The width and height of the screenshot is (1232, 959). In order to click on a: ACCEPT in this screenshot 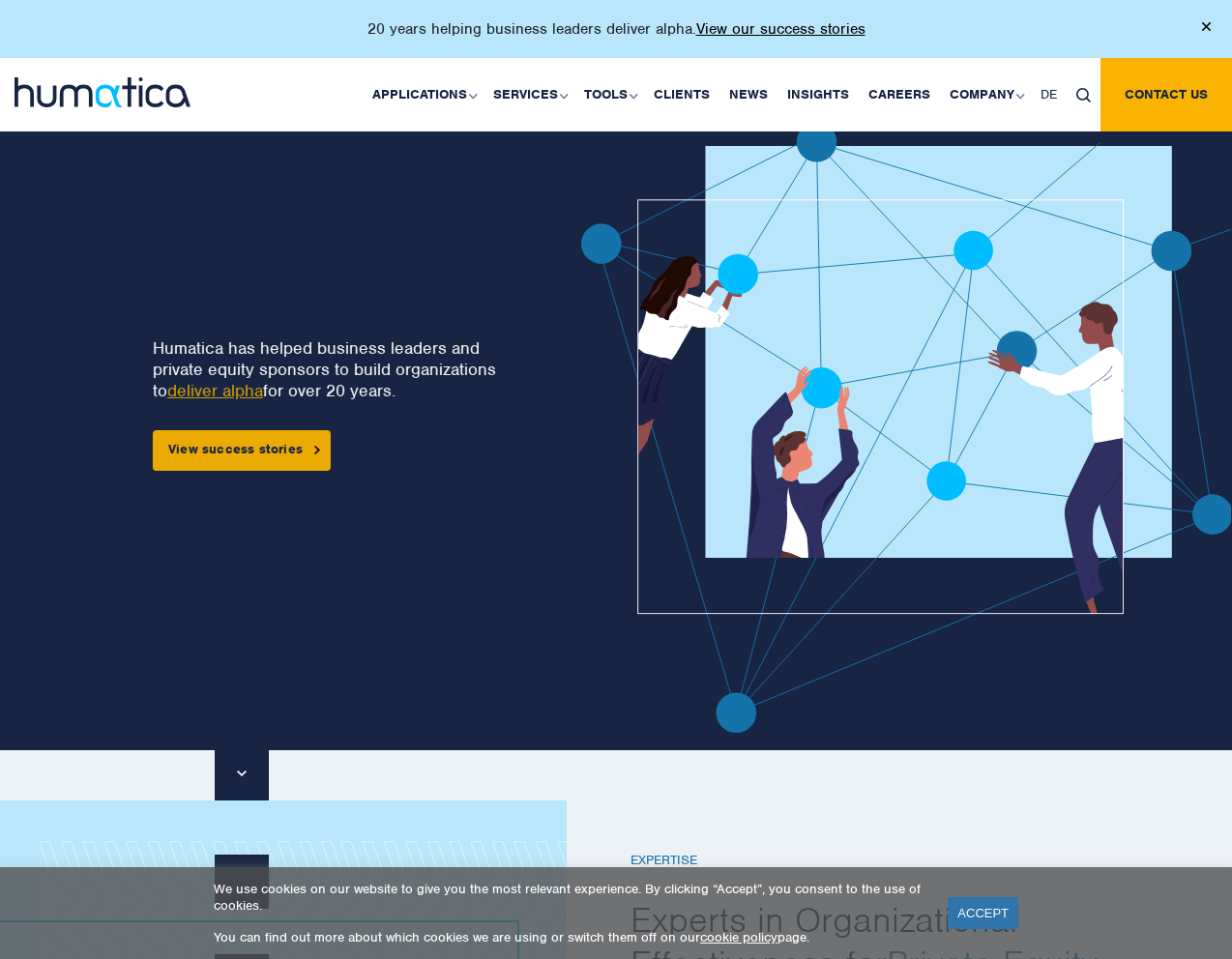, I will do `click(983, 912)`.